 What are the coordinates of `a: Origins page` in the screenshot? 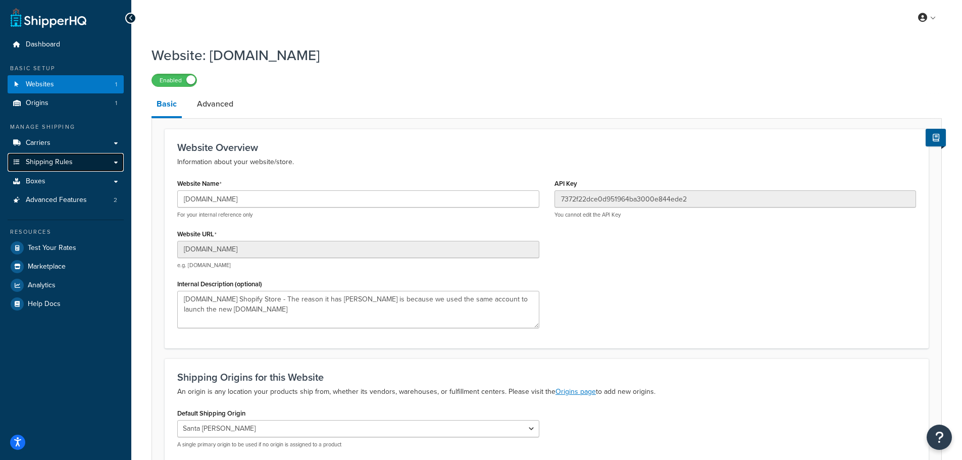 It's located at (576, 391).